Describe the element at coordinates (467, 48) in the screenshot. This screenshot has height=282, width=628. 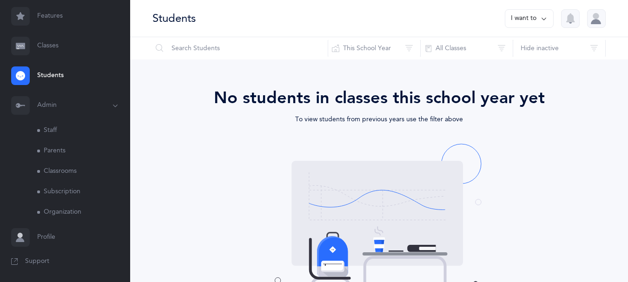
I see `button: All Classes` at that location.